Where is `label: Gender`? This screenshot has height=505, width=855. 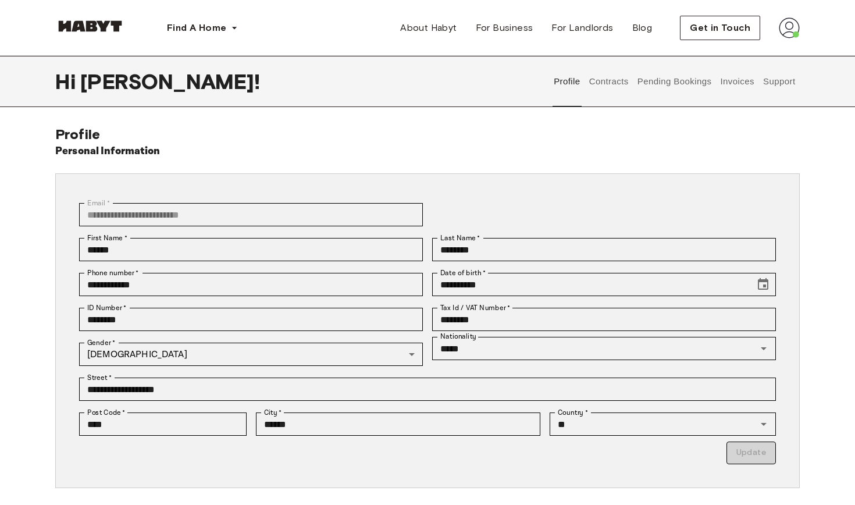
label: Gender is located at coordinates (101, 343).